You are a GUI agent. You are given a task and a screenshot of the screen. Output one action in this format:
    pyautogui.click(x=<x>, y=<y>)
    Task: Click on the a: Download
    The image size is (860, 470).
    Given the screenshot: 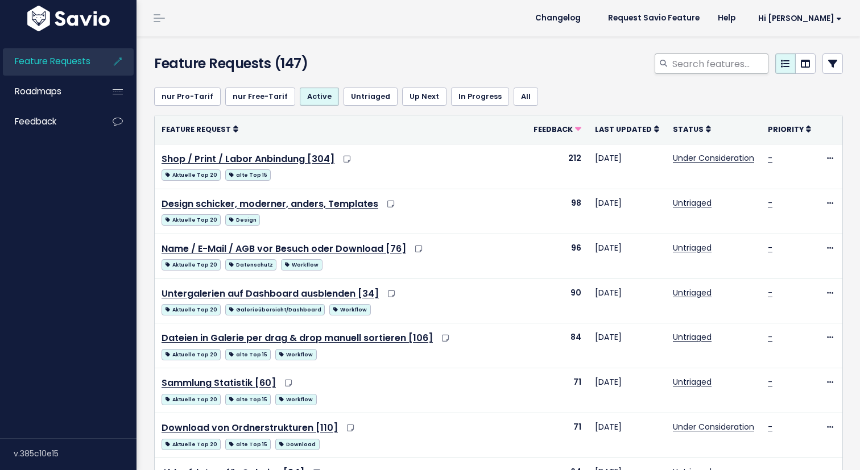 What is the action you would take?
    pyautogui.click(x=297, y=444)
    